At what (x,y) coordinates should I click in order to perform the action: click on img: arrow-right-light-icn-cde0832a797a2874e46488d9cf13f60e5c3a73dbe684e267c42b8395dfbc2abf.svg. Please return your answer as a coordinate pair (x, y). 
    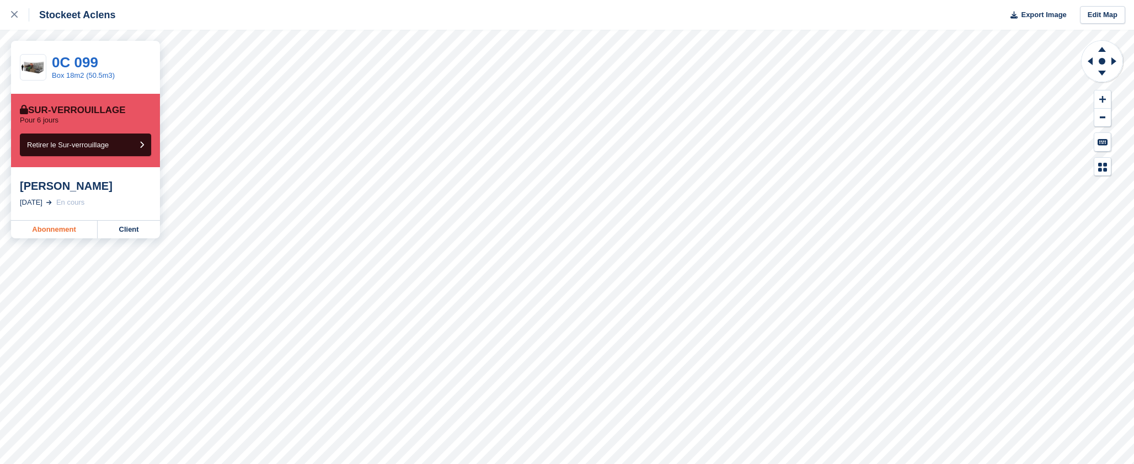
    Looking at the image, I should click on (49, 202).